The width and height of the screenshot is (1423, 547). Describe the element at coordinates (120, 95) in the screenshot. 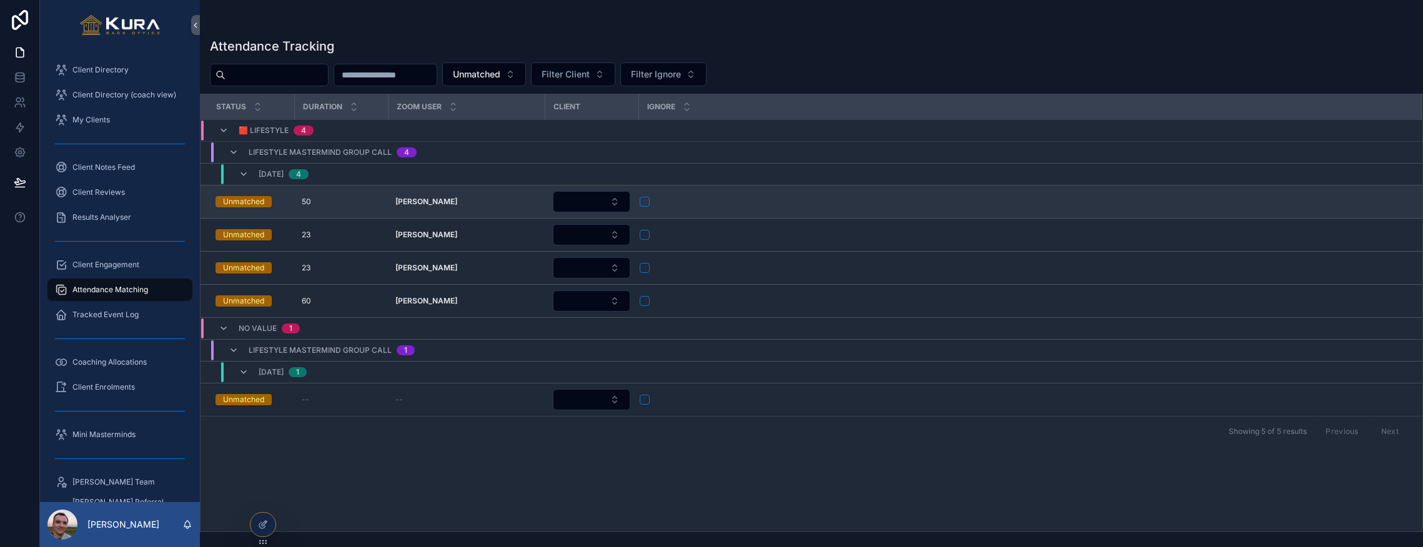

I see `a: Client Directory (coach view)` at that location.